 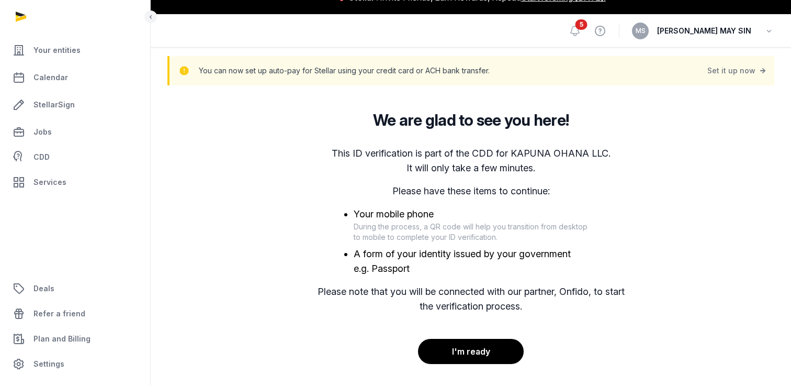 What do you see at coordinates (62, 339) in the screenshot?
I see `span: Plan and Billing` at bounding box center [62, 339].